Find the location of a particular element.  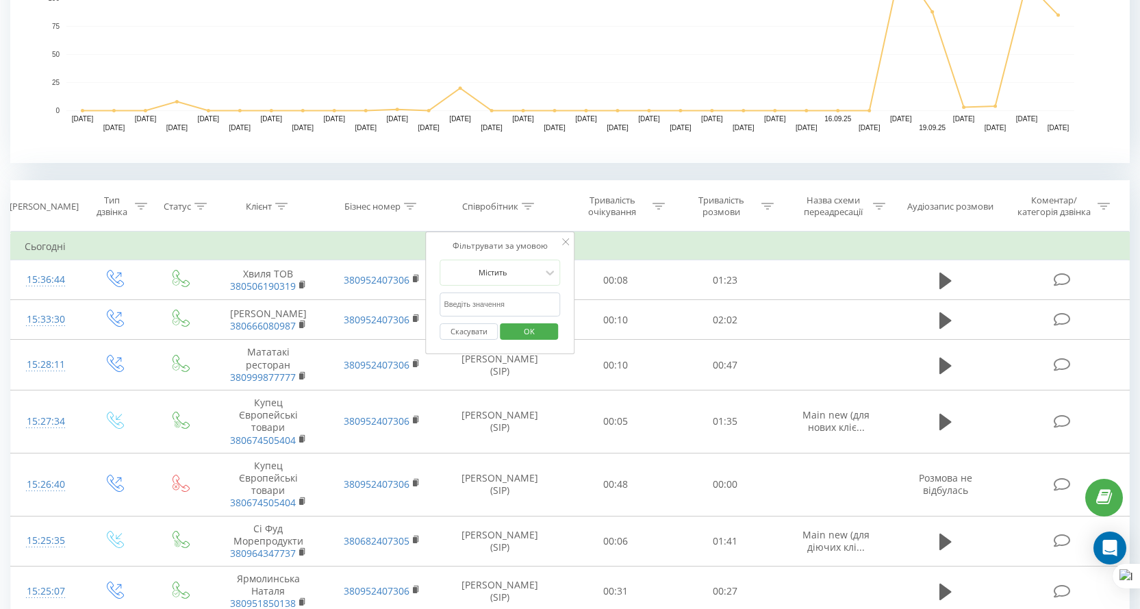

td: 00:08 is located at coordinates (615, 280).